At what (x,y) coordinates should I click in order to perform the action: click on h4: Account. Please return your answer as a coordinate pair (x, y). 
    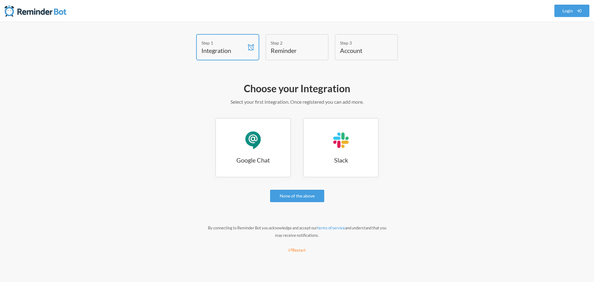
    Looking at the image, I should click on (362, 50).